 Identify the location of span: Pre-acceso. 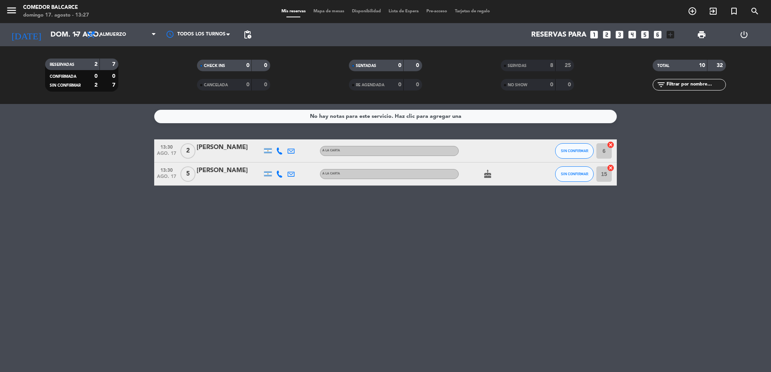
(437, 11).